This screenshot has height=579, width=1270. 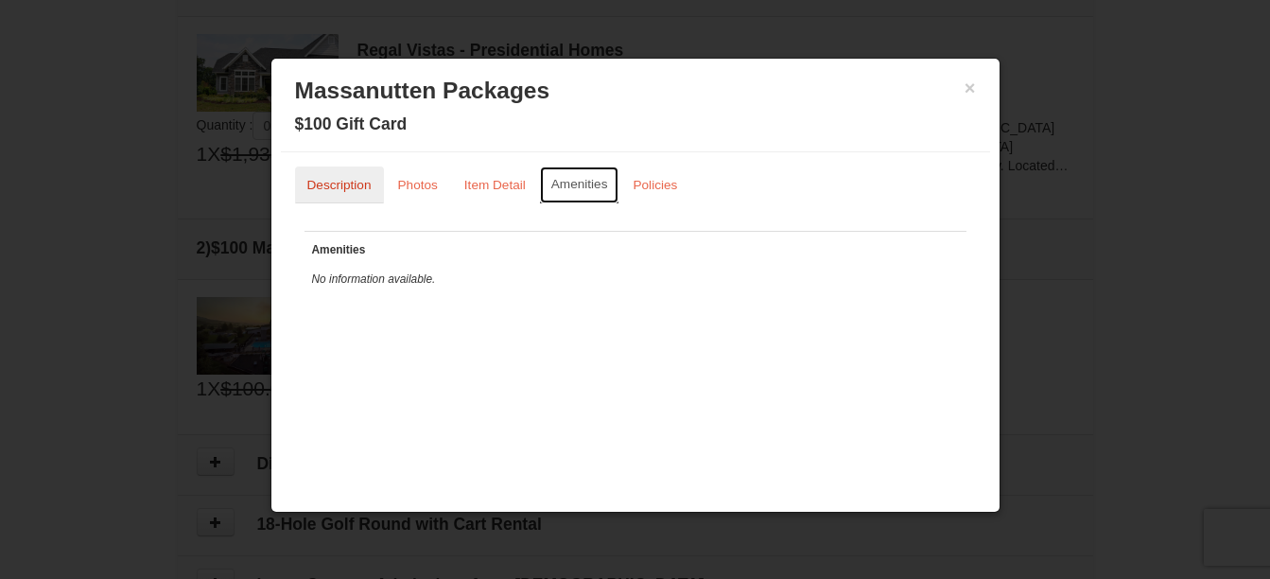 What do you see at coordinates (495, 184) in the screenshot?
I see `a: Item Detail` at bounding box center [495, 184].